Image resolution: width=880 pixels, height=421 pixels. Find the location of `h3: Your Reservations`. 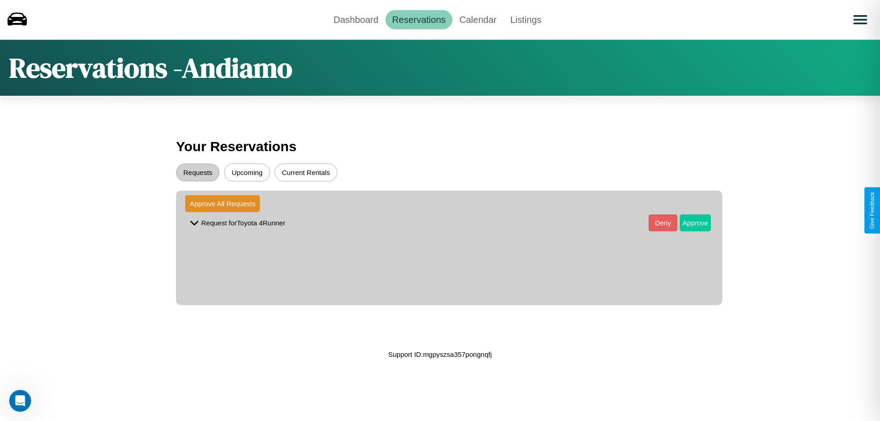

h3: Your Reservations is located at coordinates (440, 147).